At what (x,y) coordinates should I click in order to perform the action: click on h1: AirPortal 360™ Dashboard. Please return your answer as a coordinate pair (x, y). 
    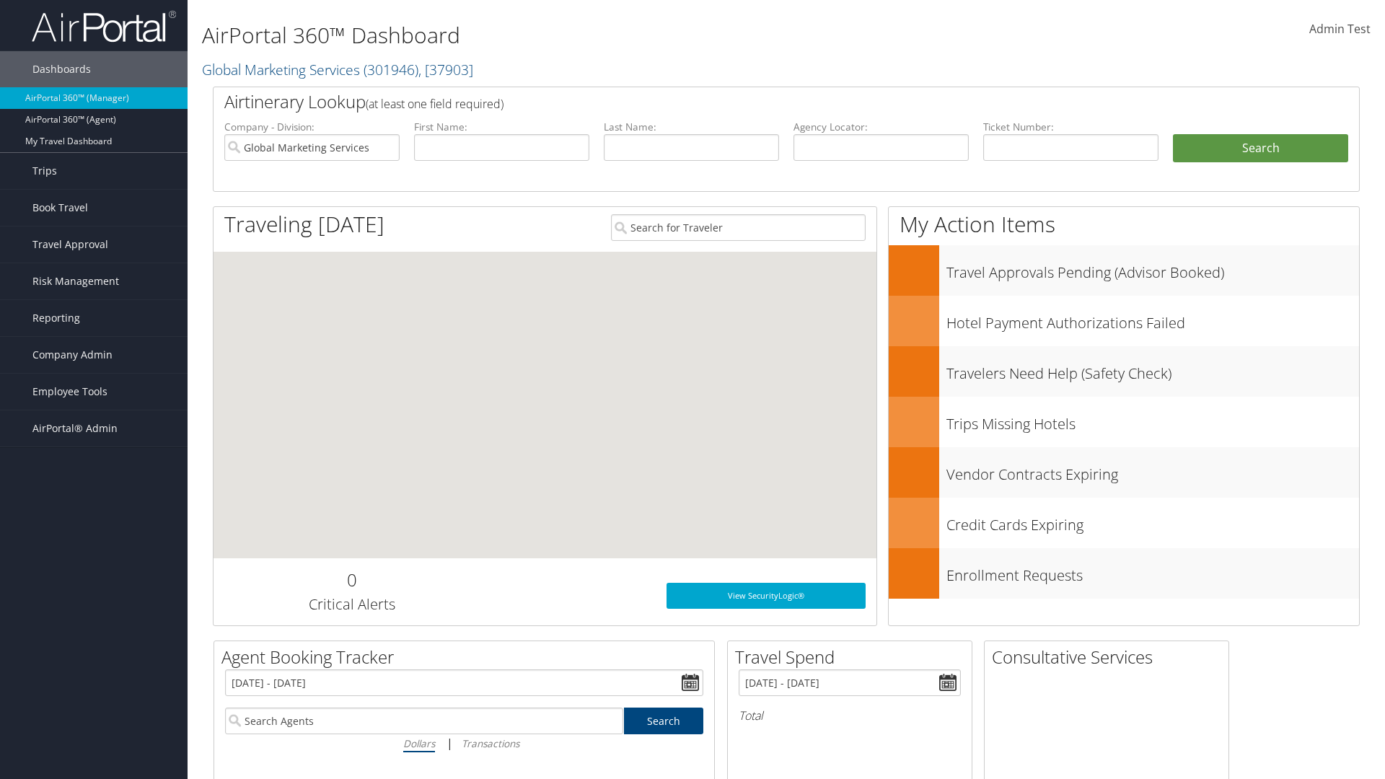
    Looking at the image, I should click on (591, 35).